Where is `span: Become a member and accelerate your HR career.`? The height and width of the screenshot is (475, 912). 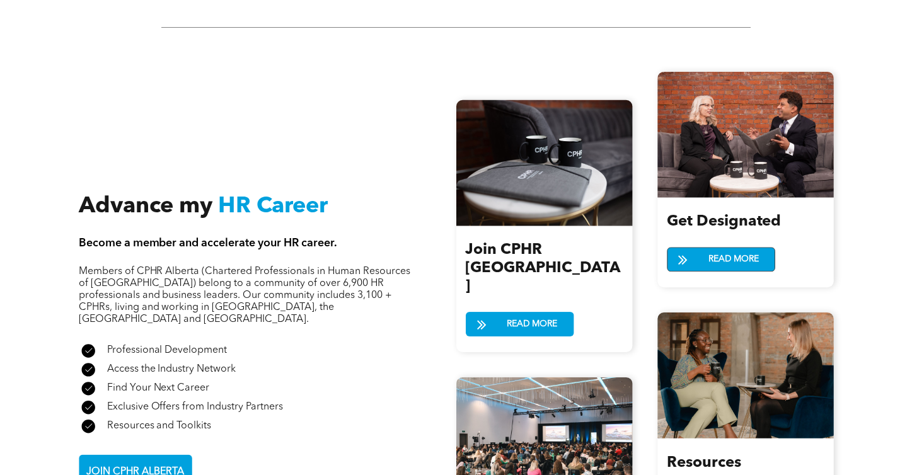 span: Become a member and accelerate your HR career. is located at coordinates (208, 243).